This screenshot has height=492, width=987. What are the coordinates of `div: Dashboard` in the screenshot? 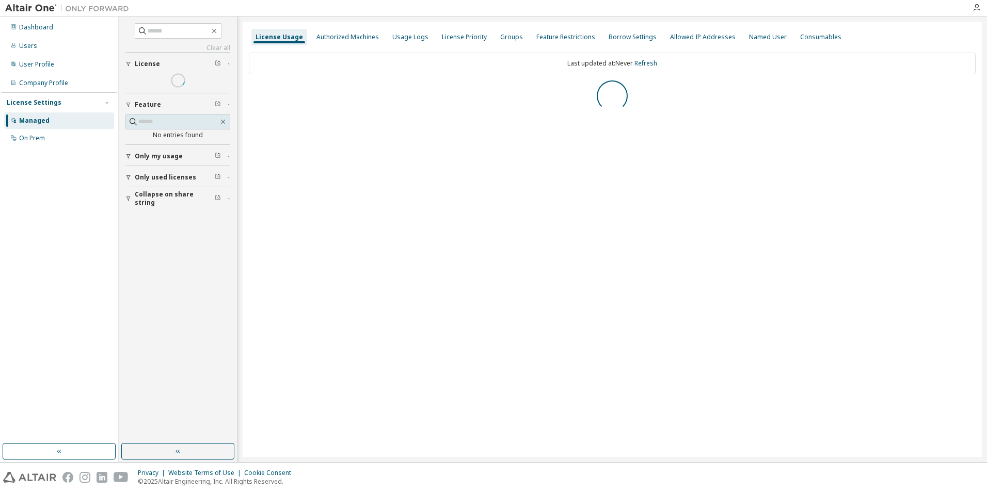 It's located at (36, 27).